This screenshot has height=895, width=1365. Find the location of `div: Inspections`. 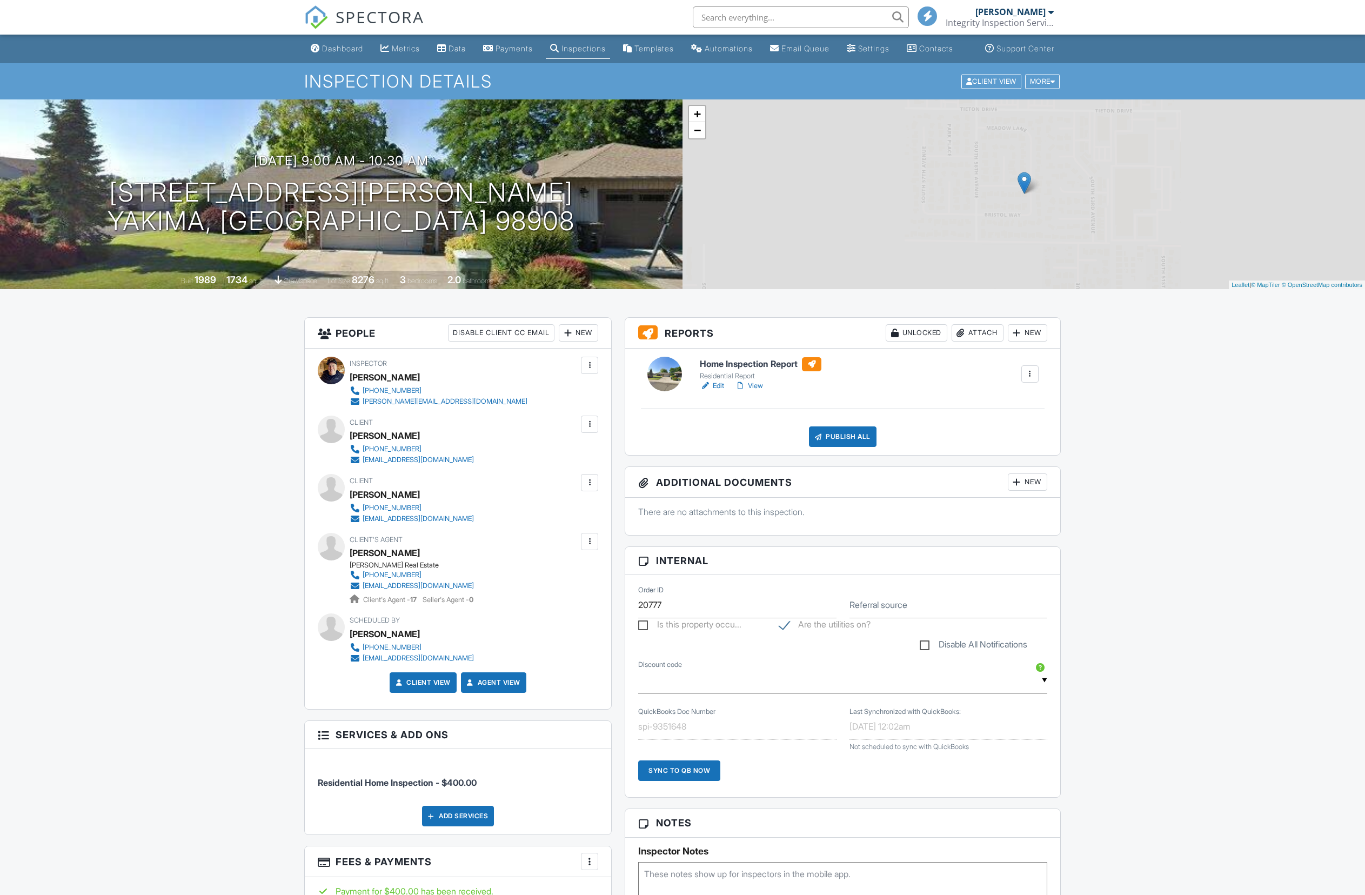

div: Inspections is located at coordinates (583, 48).